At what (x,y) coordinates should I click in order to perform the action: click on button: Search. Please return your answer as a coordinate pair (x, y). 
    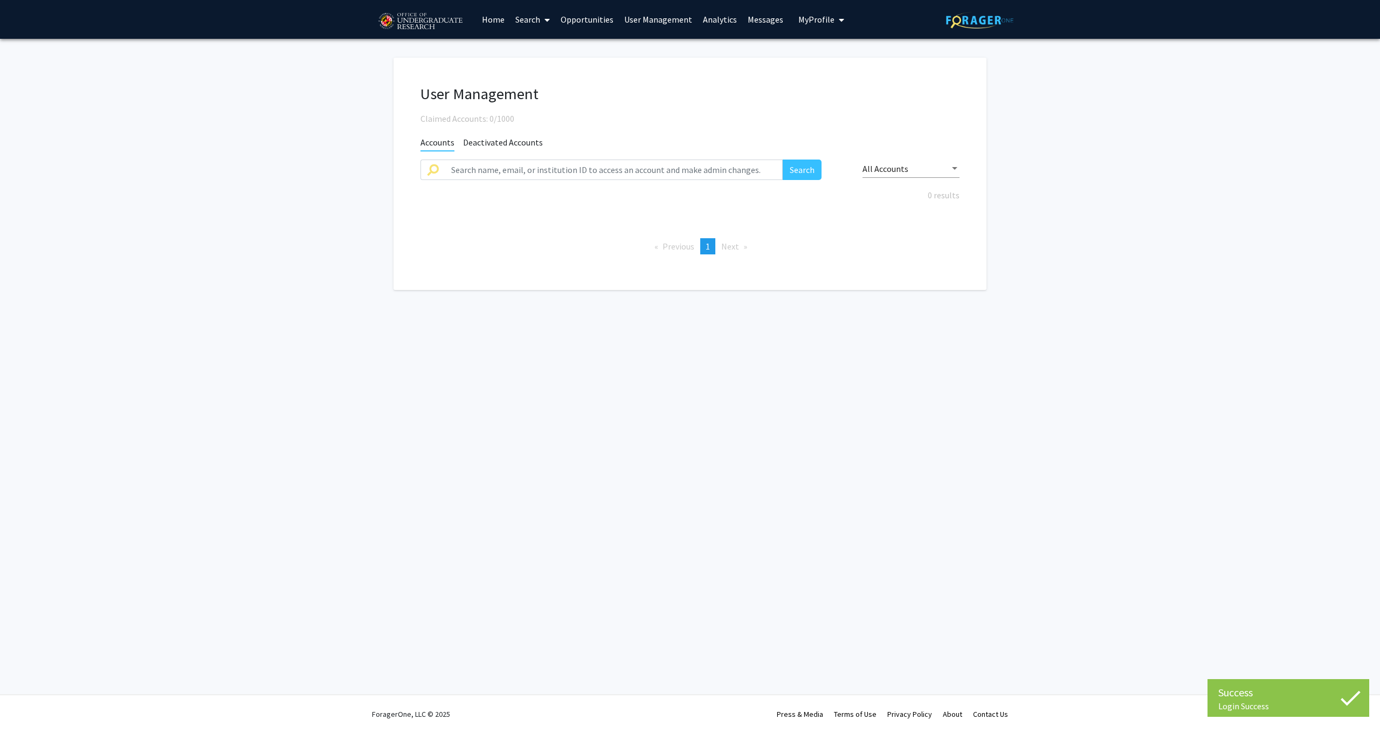
    Looking at the image, I should click on (802, 170).